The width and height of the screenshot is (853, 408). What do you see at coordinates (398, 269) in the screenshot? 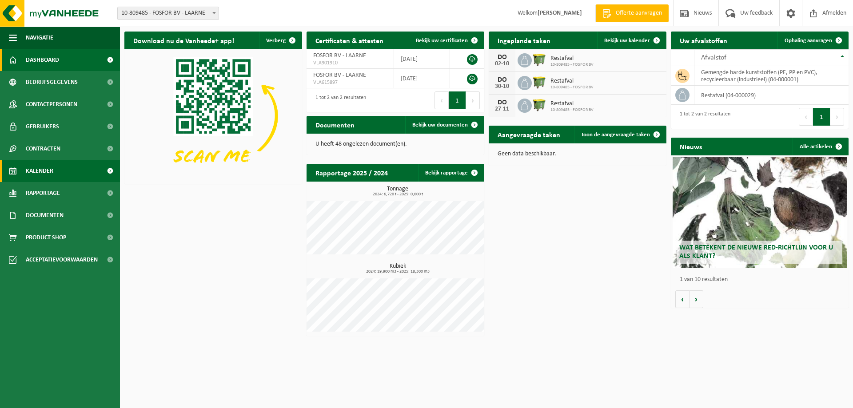
I see `h3: Kubiek` at bounding box center [398, 269].